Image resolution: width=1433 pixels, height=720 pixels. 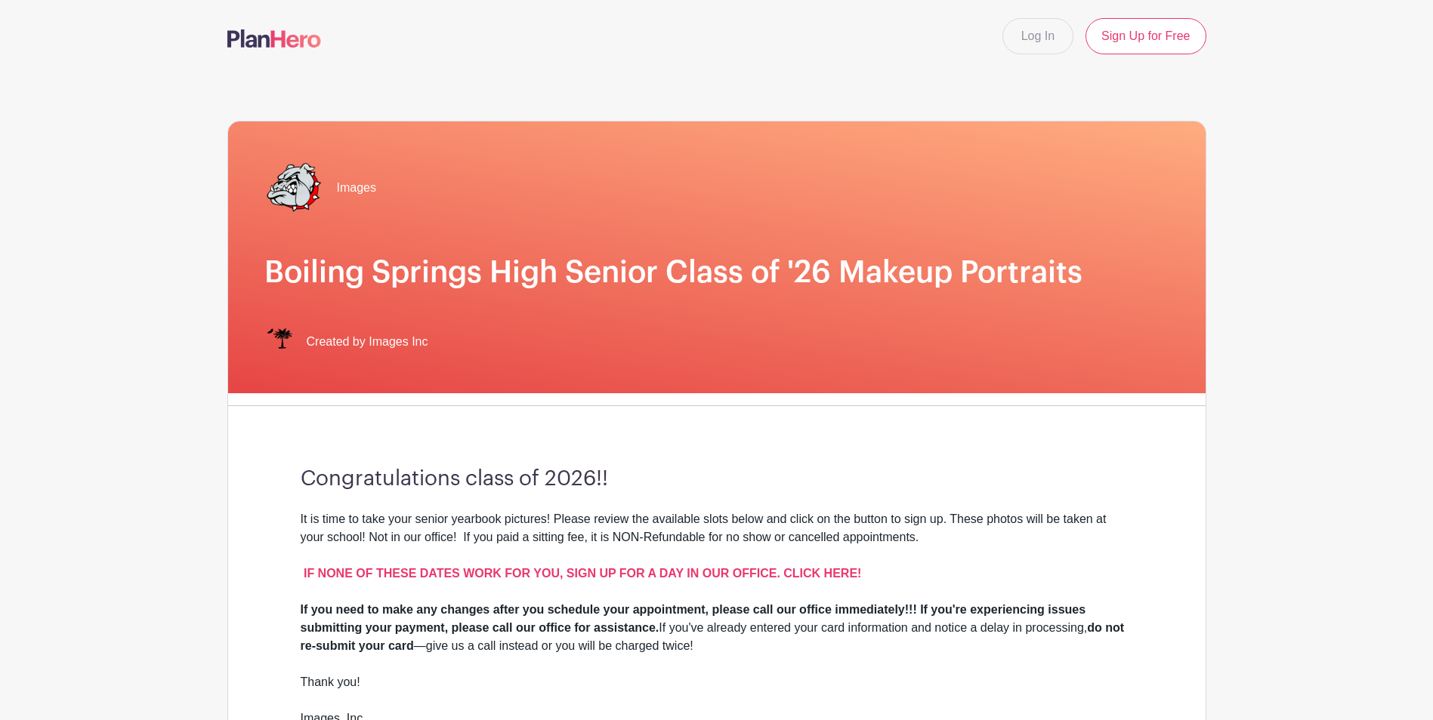 What do you see at coordinates (712, 637) in the screenshot?
I see `strong: do not re-submit your card` at bounding box center [712, 637].